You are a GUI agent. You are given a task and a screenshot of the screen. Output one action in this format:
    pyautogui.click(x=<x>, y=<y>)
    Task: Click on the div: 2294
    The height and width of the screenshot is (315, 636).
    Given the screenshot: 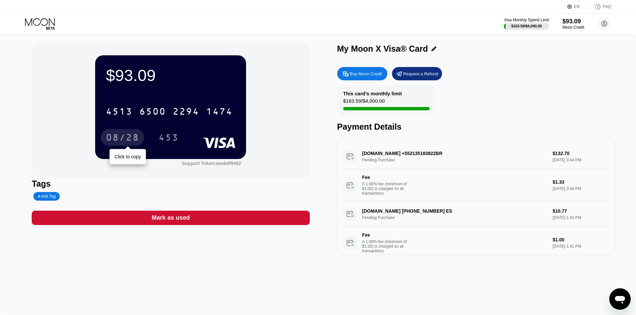 What is the action you would take?
    pyautogui.click(x=186, y=112)
    